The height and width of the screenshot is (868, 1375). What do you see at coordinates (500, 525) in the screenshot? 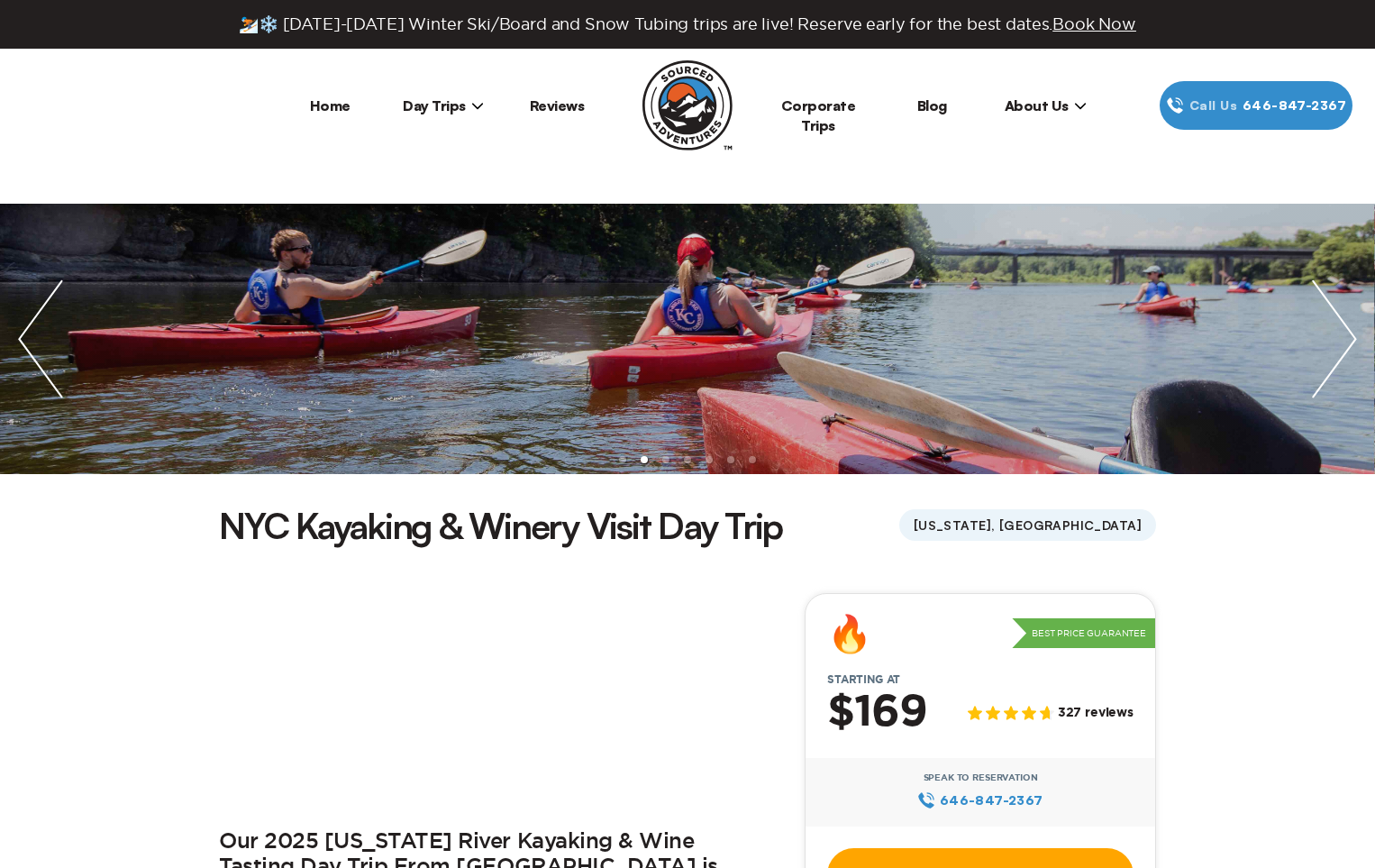
I see `h1: NYC Kayaking & Winery Visit Day Trip` at bounding box center [500, 525].